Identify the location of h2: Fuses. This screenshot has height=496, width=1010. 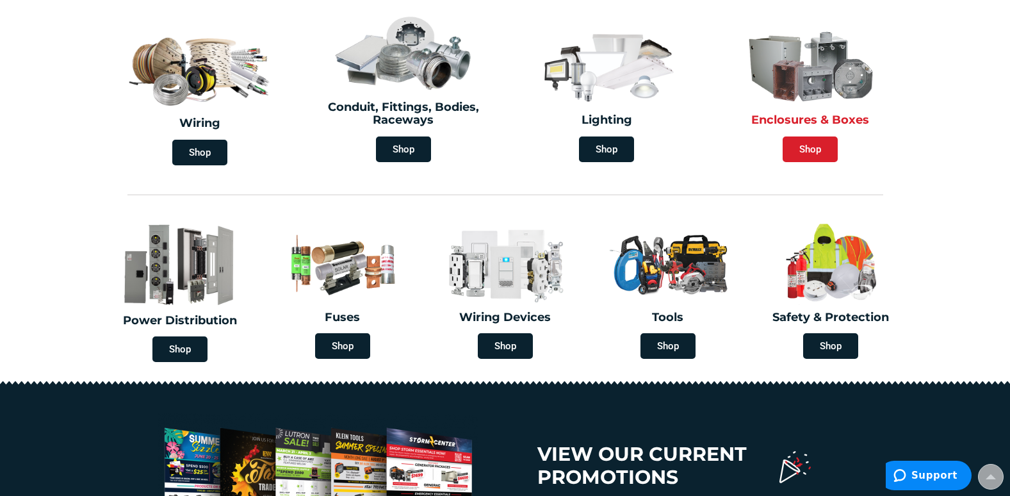
(343, 318).